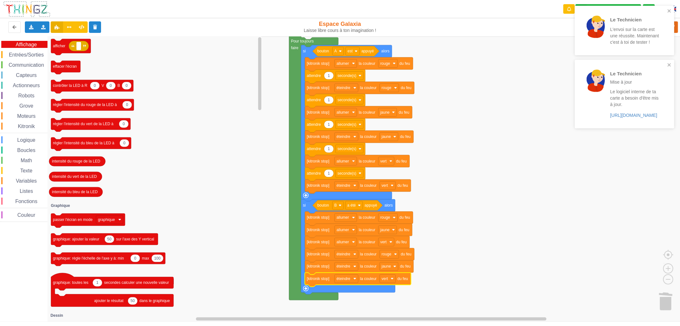 This screenshot has height=326, width=680. What do you see at coordinates (635, 36) in the screenshot?
I see `p: L'envoi sur la carte est une réussite. Maintenant c'est à toi de tester !` at bounding box center [635, 36].